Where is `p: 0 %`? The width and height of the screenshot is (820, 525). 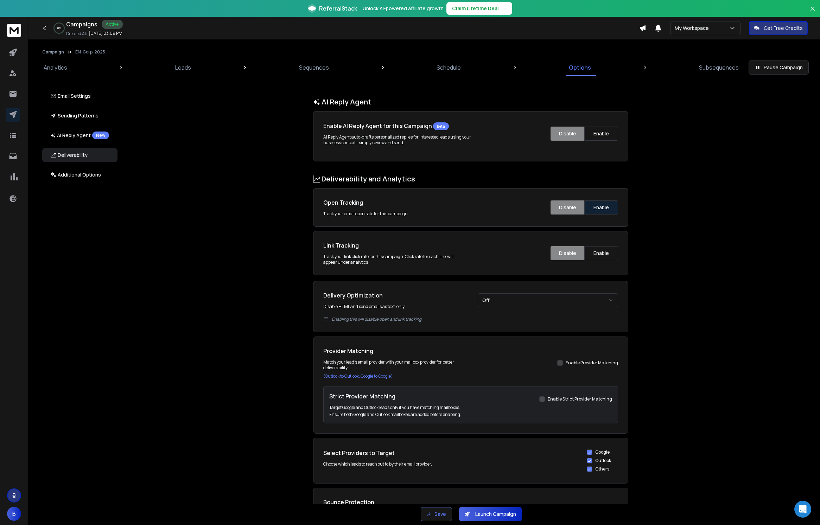 p: 0 % is located at coordinates (59, 28).